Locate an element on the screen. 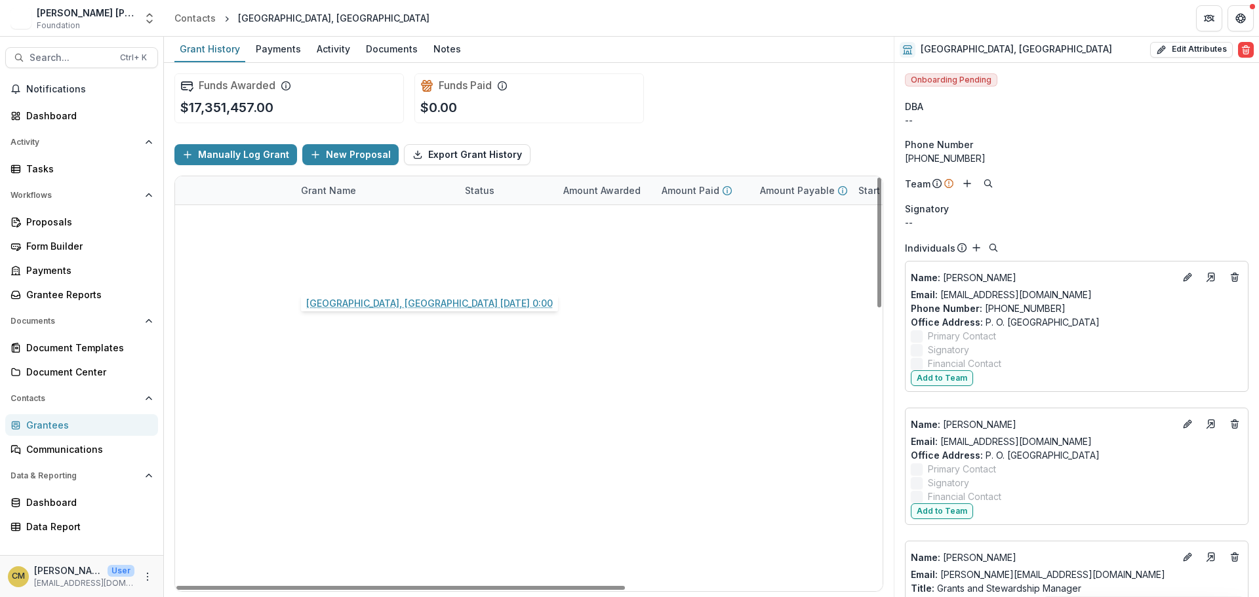  span: Title : is located at coordinates (923, 588).